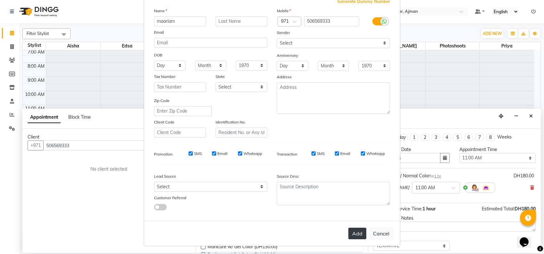 The width and height of the screenshot is (544, 254). I want to click on label: Identification No., so click(231, 122).